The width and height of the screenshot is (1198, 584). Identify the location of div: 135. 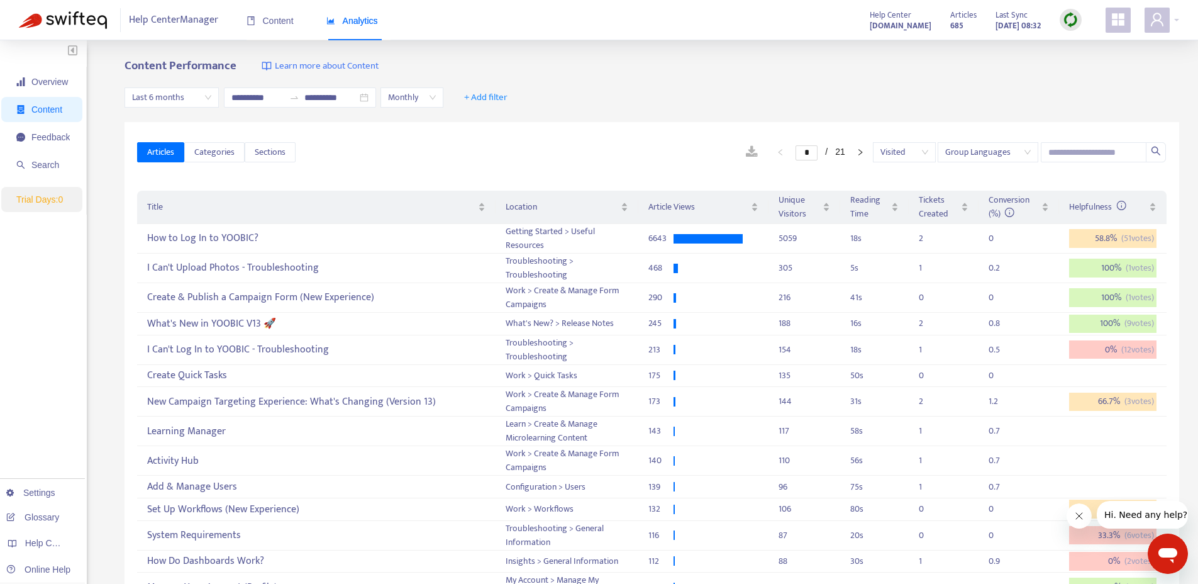
(804, 375).